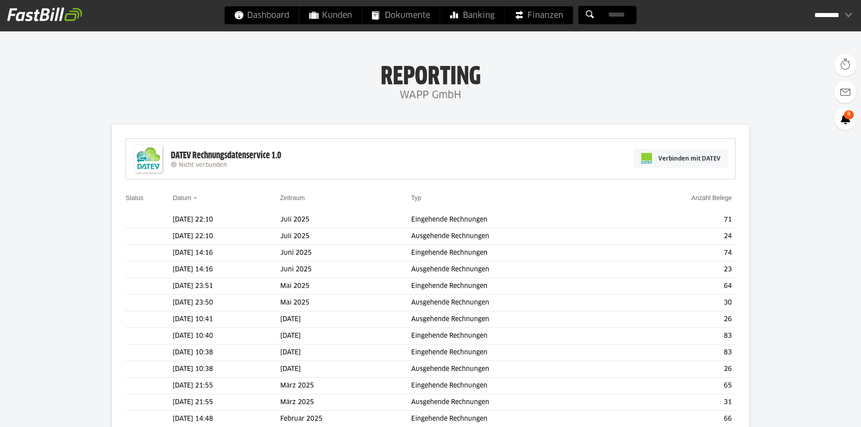  What do you see at coordinates (292, 198) in the screenshot?
I see `a: Zeitraum` at bounding box center [292, 198].